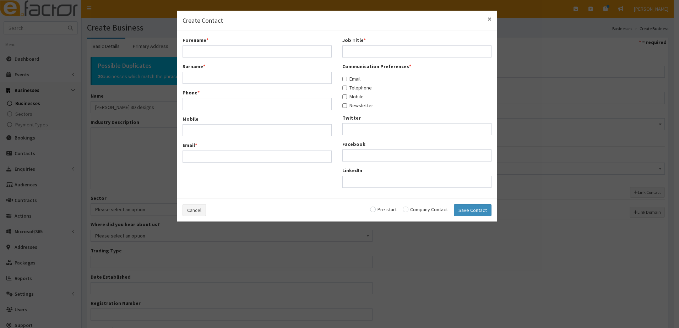 The height and width of the screenshot is (328, 679). I want to click on label: Communication Preferences, so click(377, 66).